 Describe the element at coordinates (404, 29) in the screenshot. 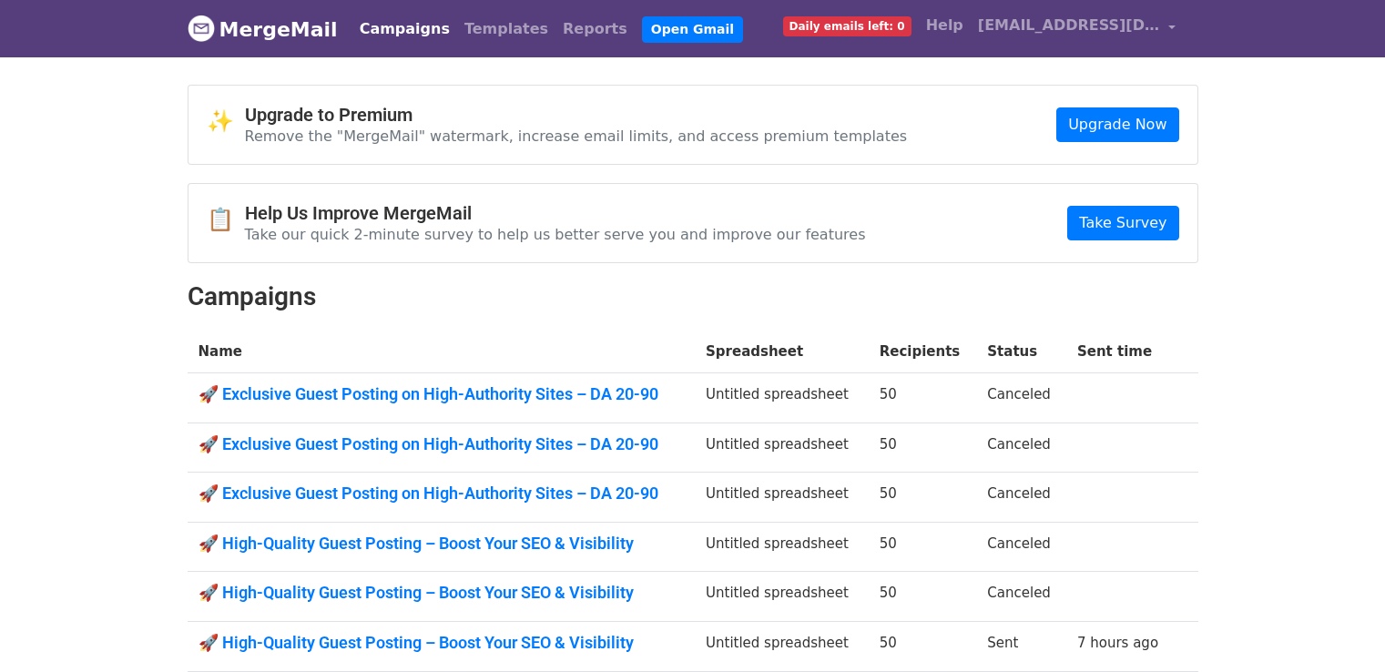

I see `a: Campaigns` at that location.